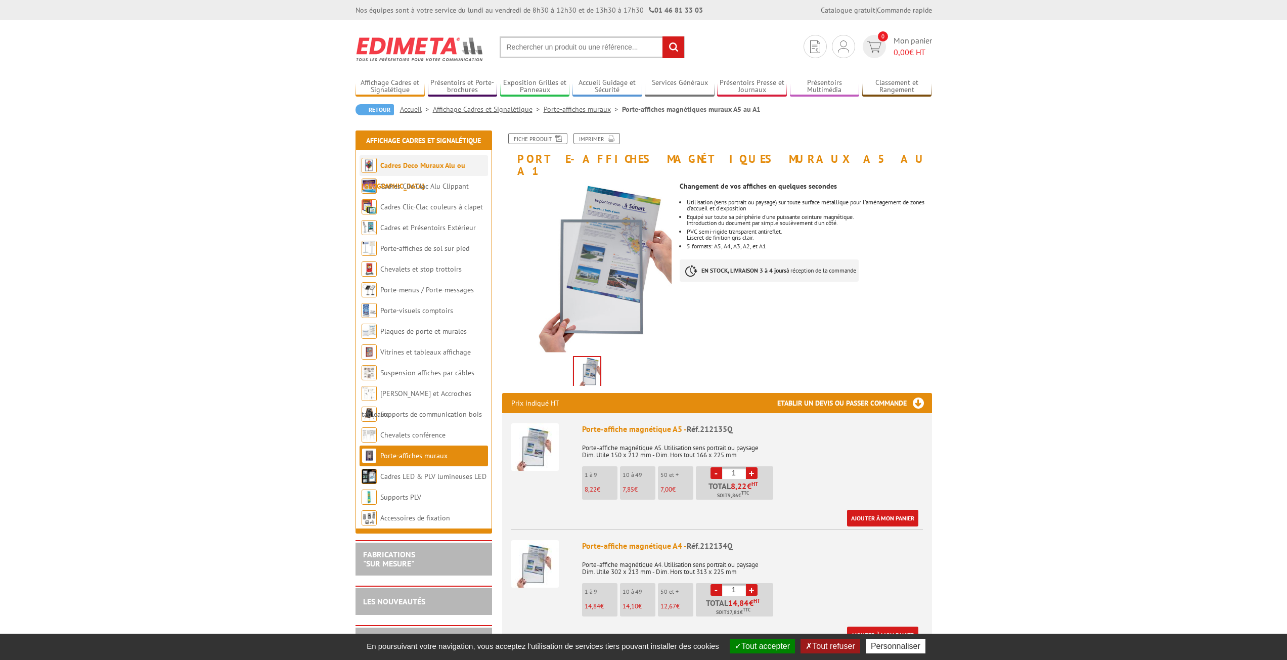 This screenshot has width=1287, height=660. What do you see at coordinates (425, 248) in the screenshot?
I see `a: Porte-affiches de sol sur pied` at bounding box center [425, 248].